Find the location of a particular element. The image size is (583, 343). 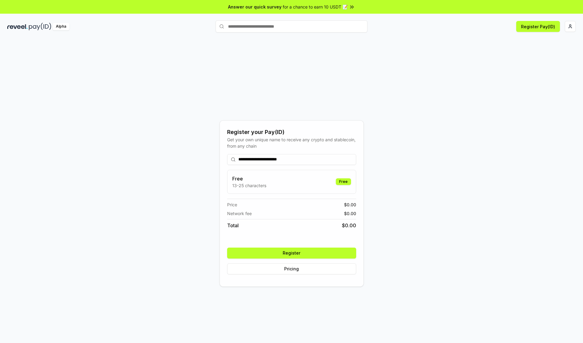

button: Register Pay(ID) is located at coordinates (538, 26).